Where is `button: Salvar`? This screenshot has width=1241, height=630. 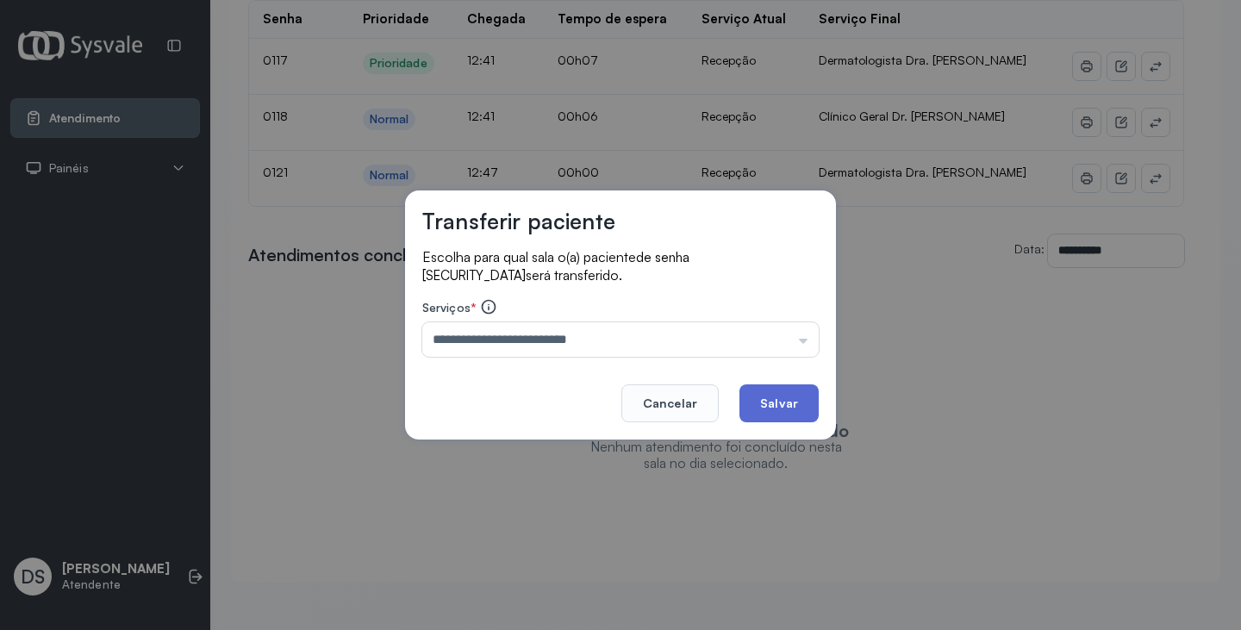
button: Salvar is located at coordinates (779, 403).